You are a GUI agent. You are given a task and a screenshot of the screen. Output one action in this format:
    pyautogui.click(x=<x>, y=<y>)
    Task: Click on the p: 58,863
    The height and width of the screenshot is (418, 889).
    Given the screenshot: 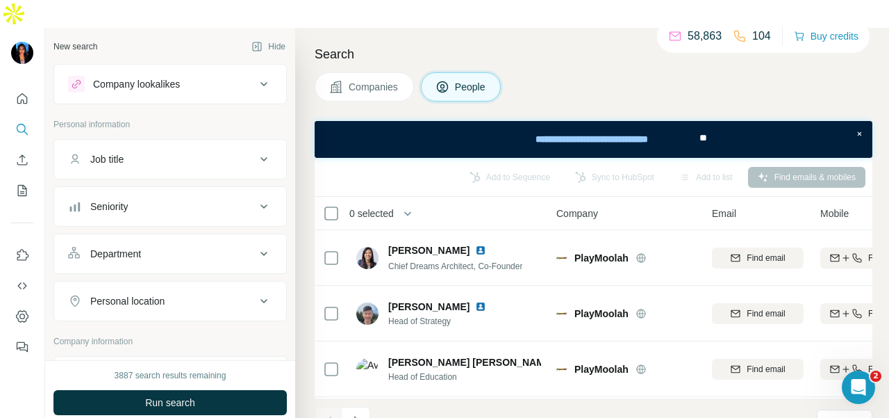 What is the action you would take?
    pyautogui.click(x=704, y=36)
    